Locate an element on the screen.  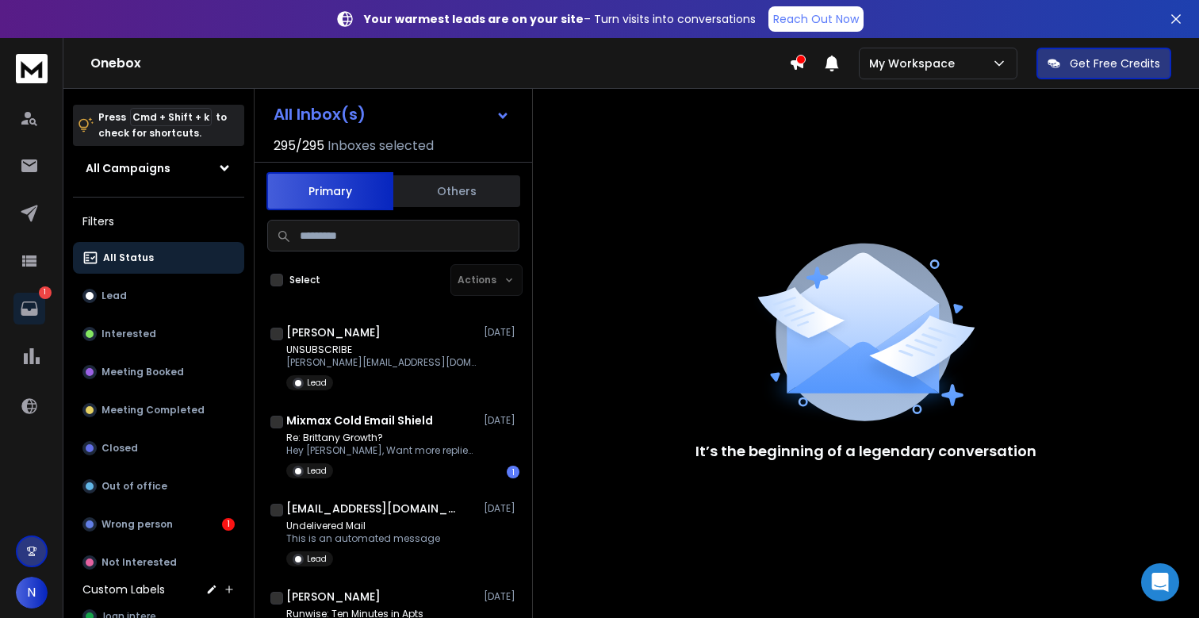
p: Not Interested is located at coordinates (139, 562).